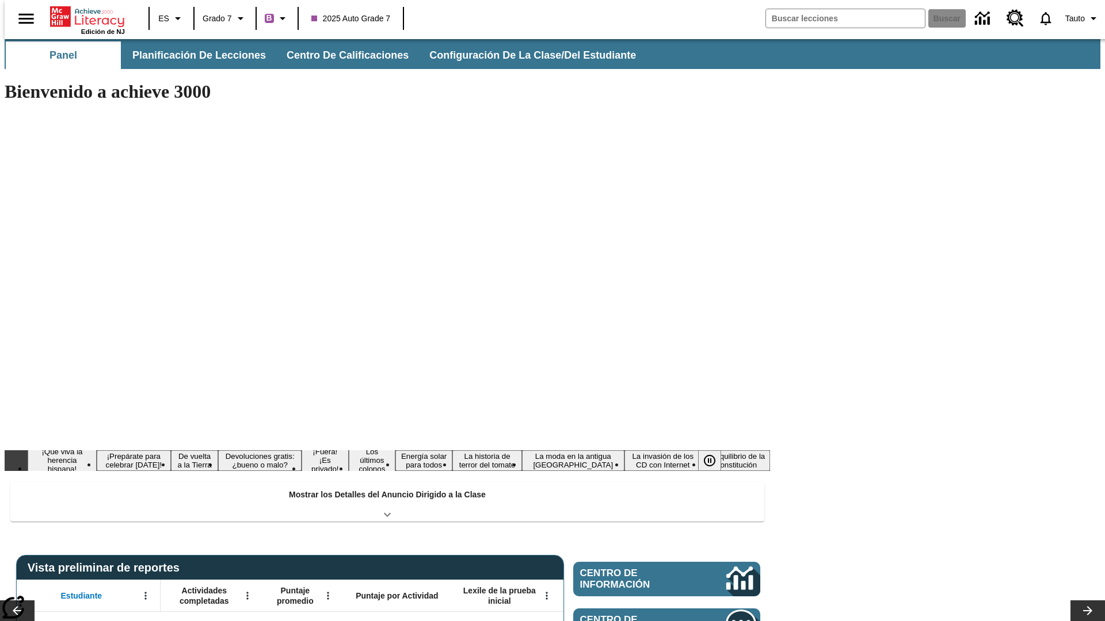  I want to click on button: Pausar, so click(709, 461).